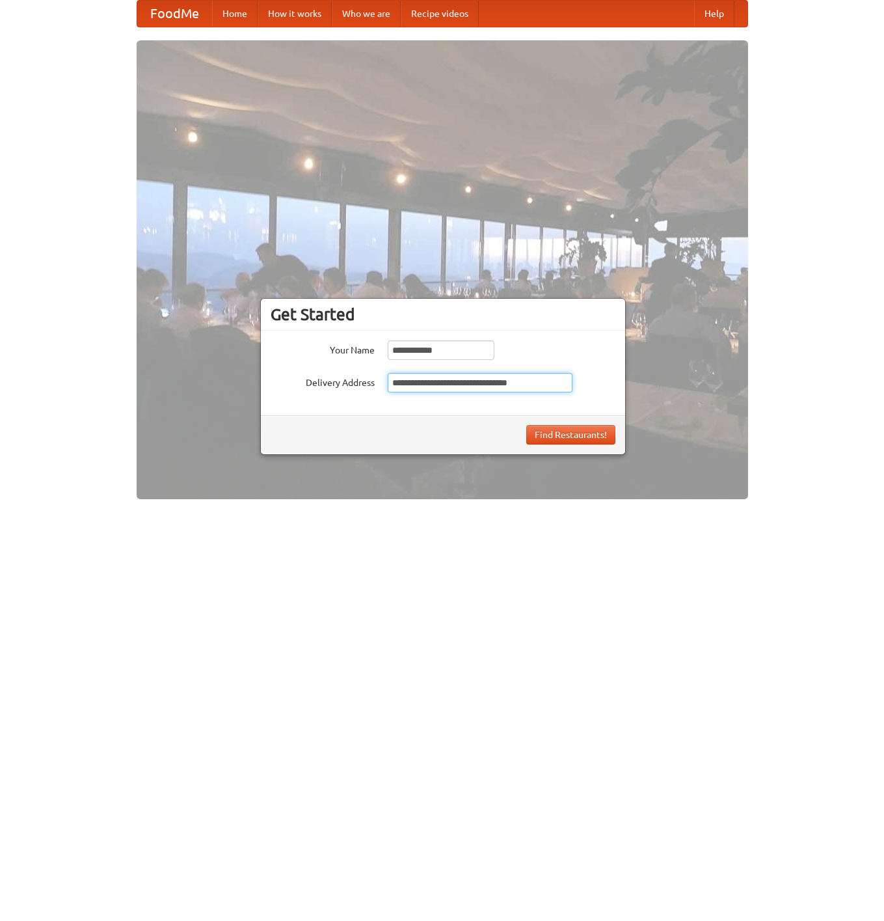  Describe the element at coordinates (323, 348) in the screenshot. I see `label: Your Name` at that location.